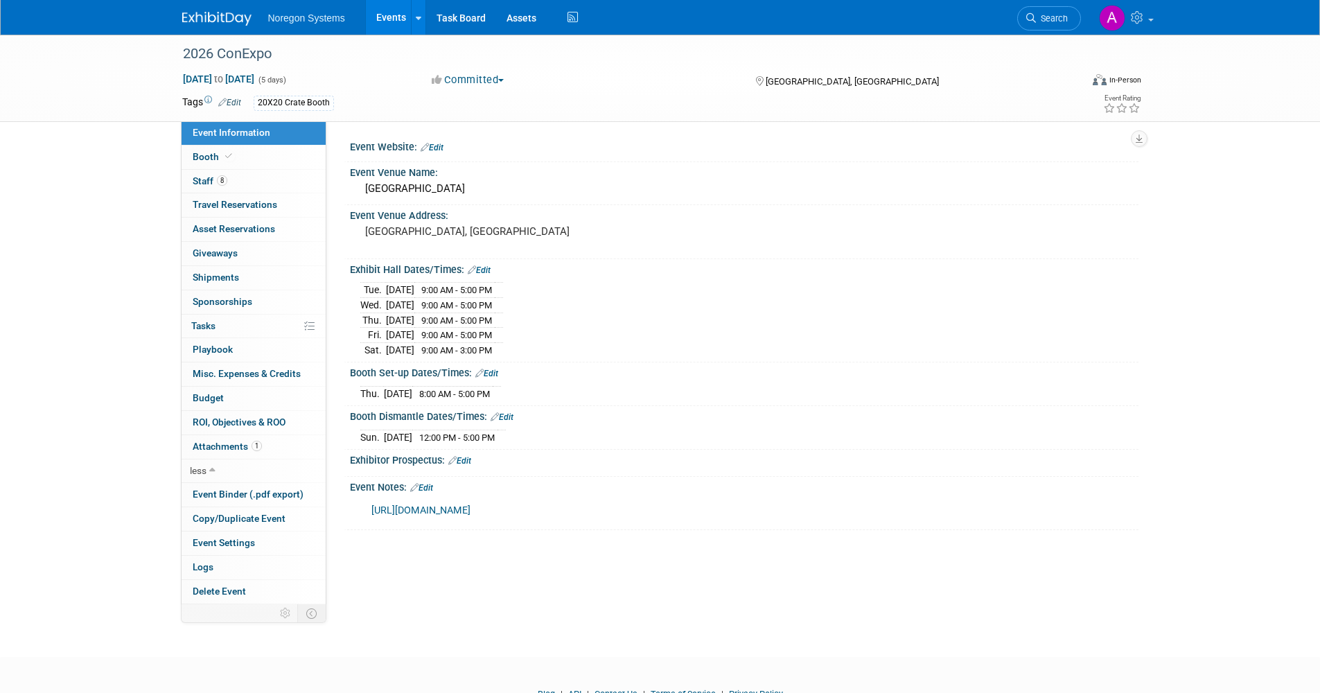  I want to click on span: Event Information, so click(231, 132).